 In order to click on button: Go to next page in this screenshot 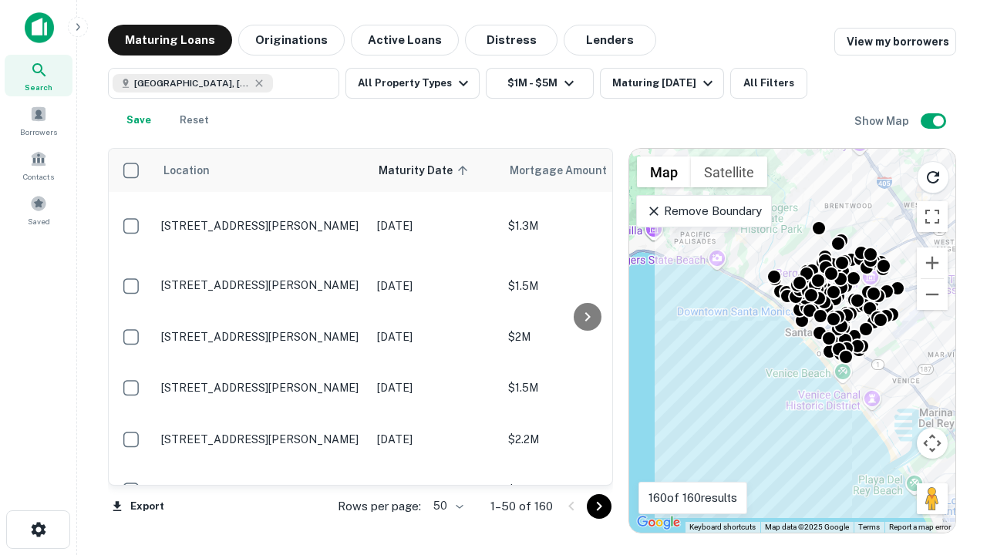, I will do `click(599, 506)`.